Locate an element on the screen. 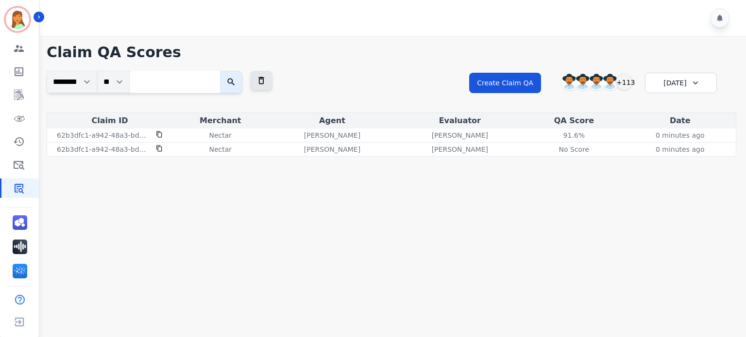 The height and width of the screenshot is (337, 746). button: Create Claim QA is located at coordinates (505, 83).